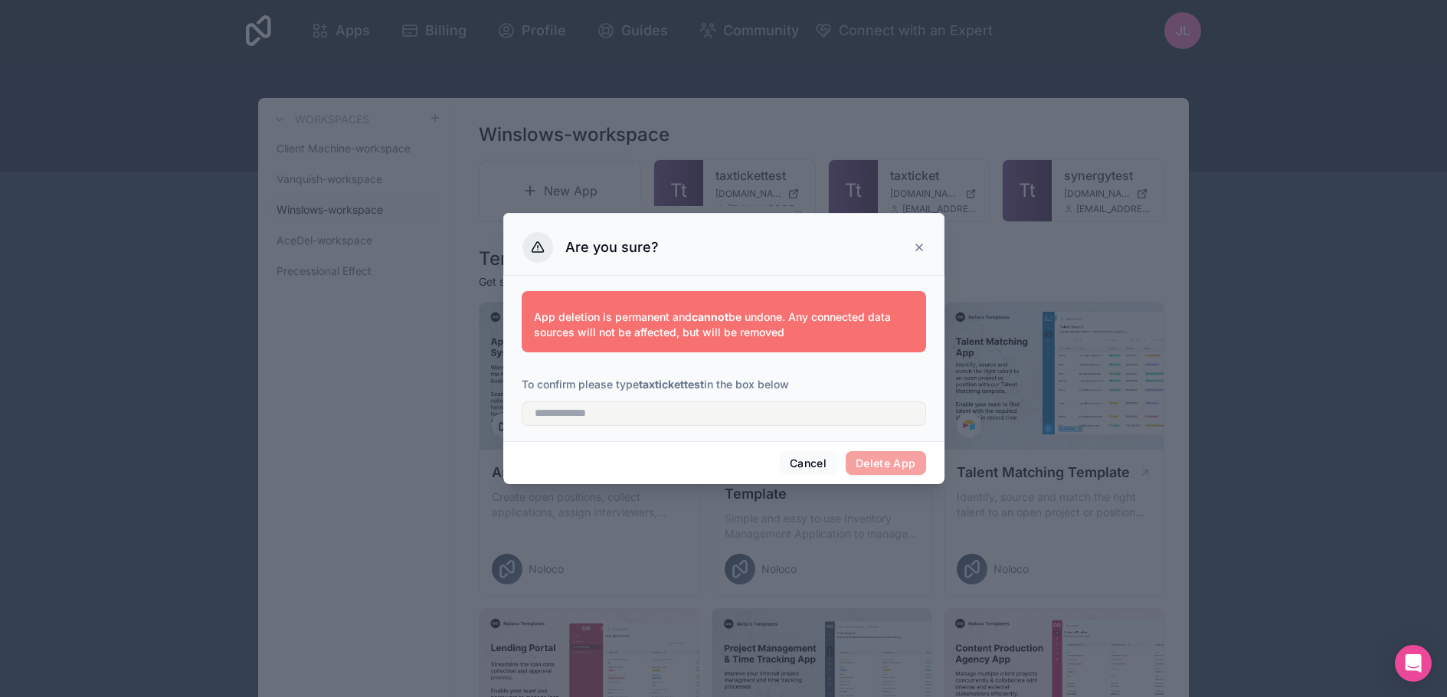 This screenshot has width=1447, height=697. Describe the element at coordinates (671, 384) in the screenshot. I see `strong: taxtickettest` at that location.